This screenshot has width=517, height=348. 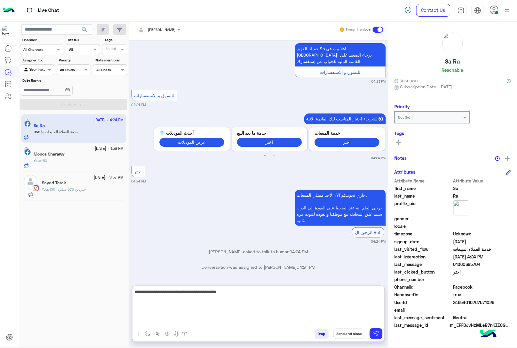 I want to click on label: Assigned to:, so click(x=38, y=60).